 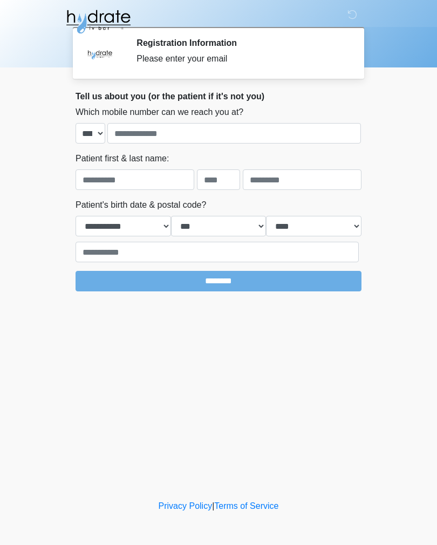 What do you see at coordinates (141, 205) in the screenshot?
I see `label: Patient's birth date & postal code?` at bounding box center [141, 205].